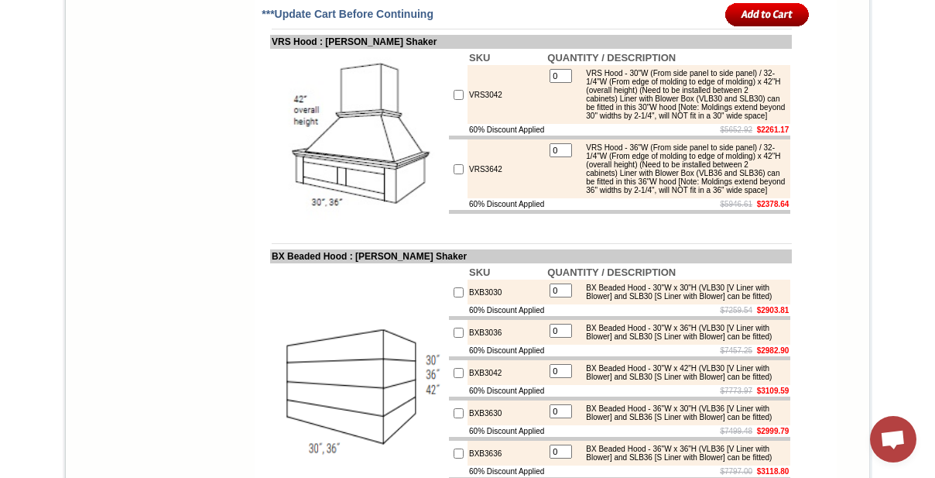 The width and height of the screenshot is (935, 478). Describe the element at coordinates (506, 292) in the screenshot. I see `td: BXB3030` at that location.